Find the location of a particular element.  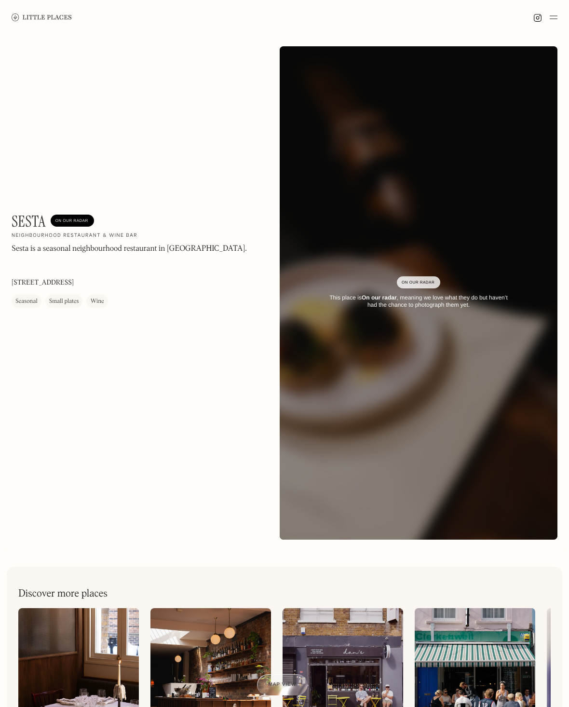

span: Map view is located at coordinates (282, 684).